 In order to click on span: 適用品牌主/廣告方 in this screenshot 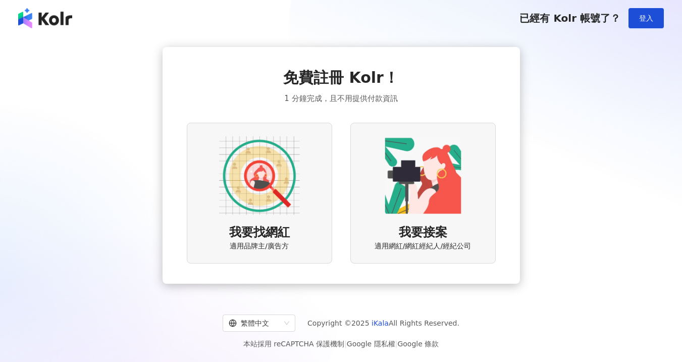, I will do `click(259, 246)`.